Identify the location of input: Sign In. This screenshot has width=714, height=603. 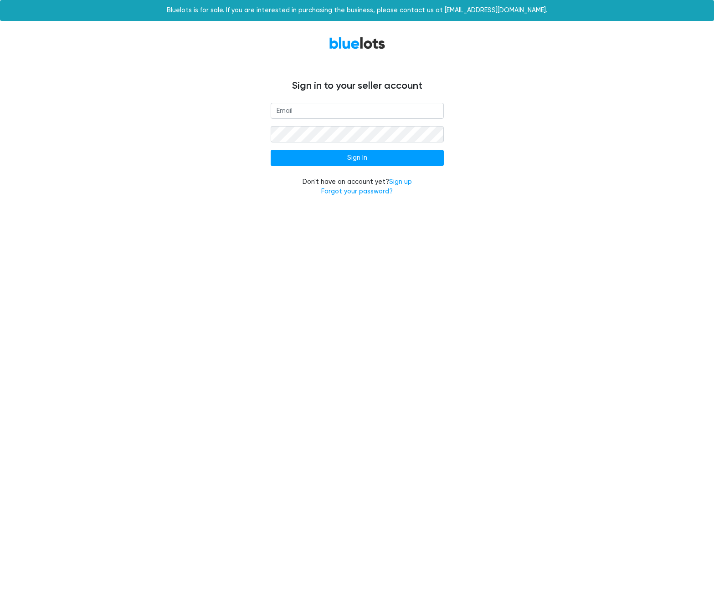
(357, 158).